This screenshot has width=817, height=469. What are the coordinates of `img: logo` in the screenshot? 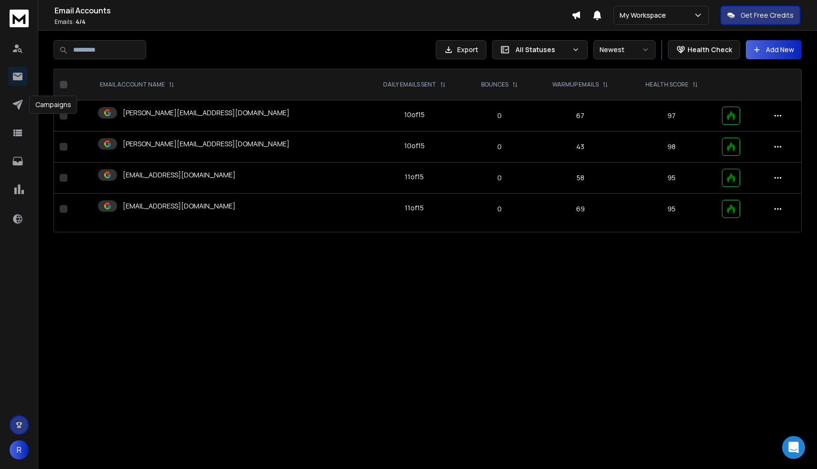 It's located at (19, 18).